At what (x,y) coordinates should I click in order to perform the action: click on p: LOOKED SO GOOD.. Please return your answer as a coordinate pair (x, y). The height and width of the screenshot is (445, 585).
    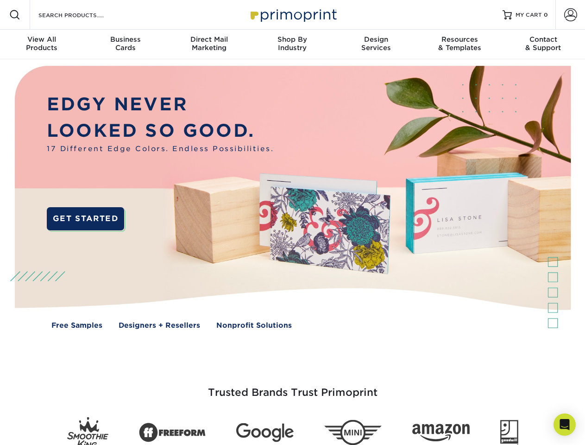
    Looking at the image, I should click on (160, 131).